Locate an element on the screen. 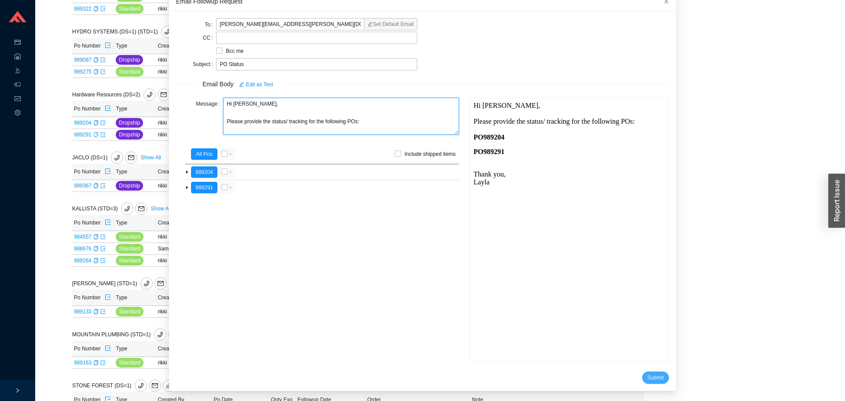 This screenshot has height=401, width=845. div: PO 989291 is located at coordinates (99, 54).